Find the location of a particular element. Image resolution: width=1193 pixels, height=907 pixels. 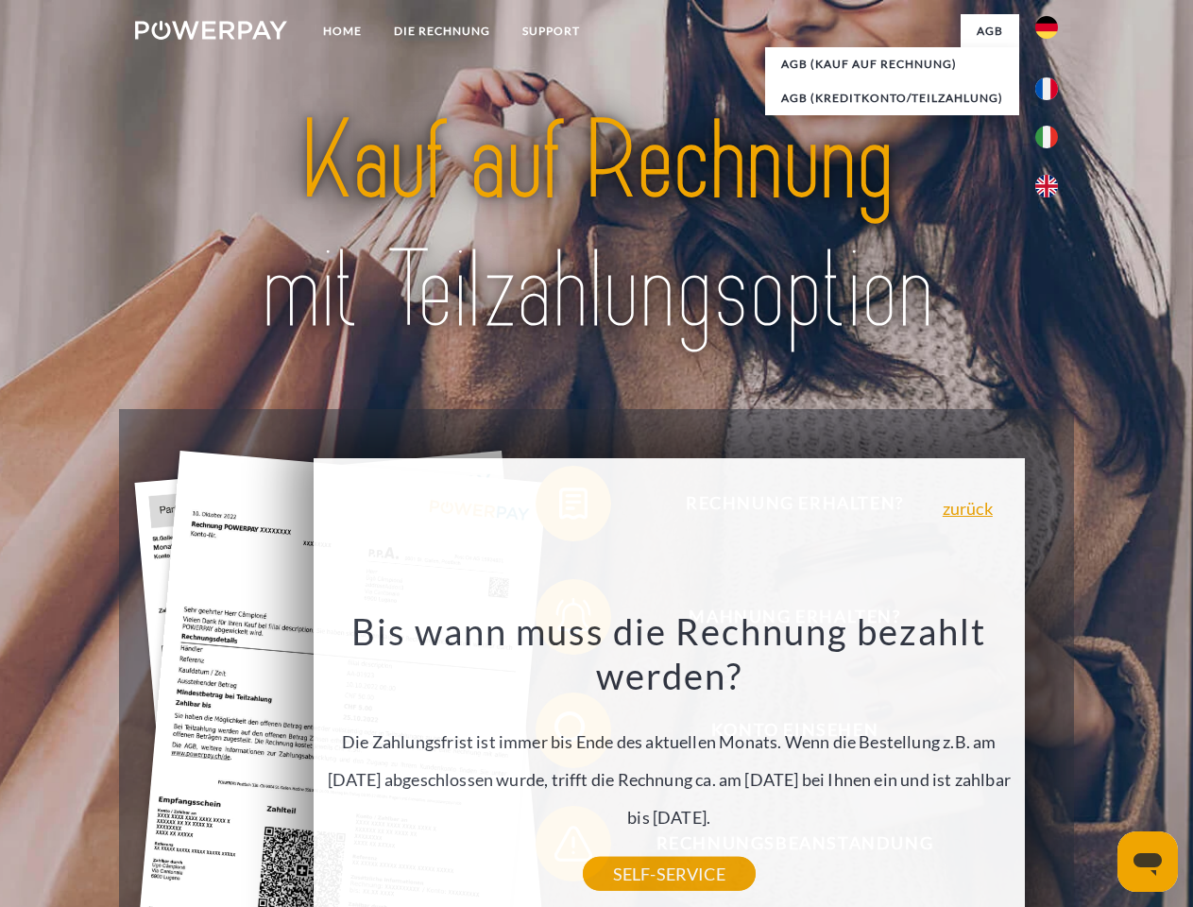

img: logo-powerpay-white.svg is located at coordinates (211, 30).